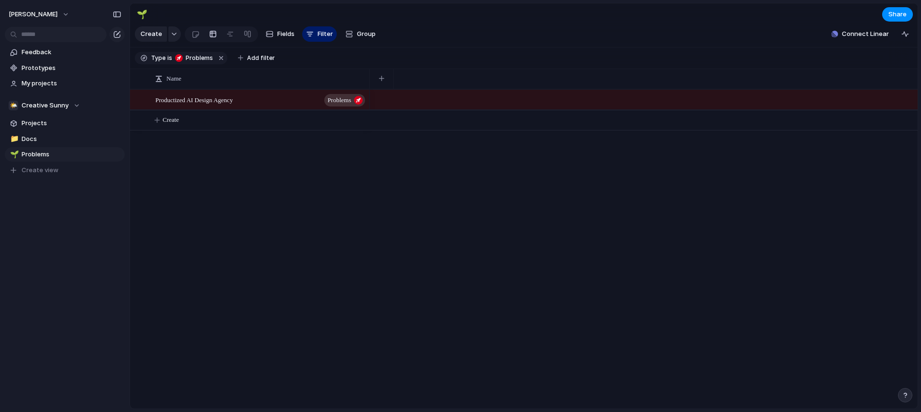 Image resolution: width=921 pixels, height=412 pixels. What do you see at coordinates (65, 68) in the screenshot?
I see `a: Prototypes` at bounding box center [65, 68].